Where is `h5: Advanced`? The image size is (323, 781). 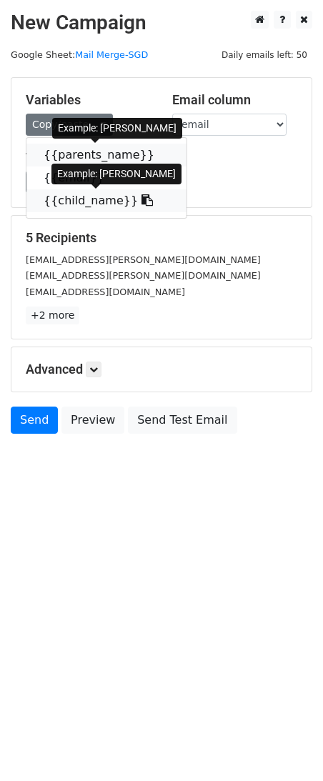
h5: Advanced is located at coordinates (161, 369).